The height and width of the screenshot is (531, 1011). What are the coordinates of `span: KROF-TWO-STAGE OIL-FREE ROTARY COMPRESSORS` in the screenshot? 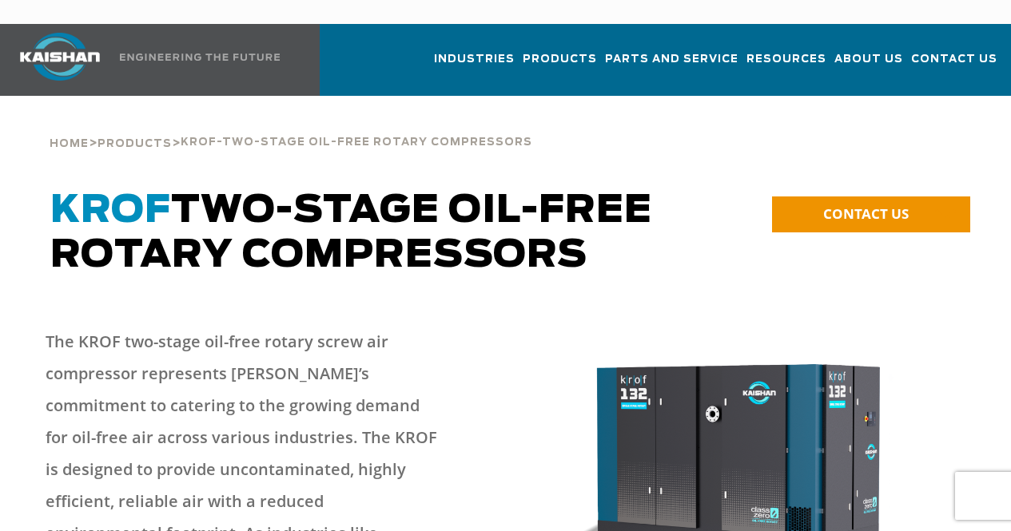 It's located at (356, 142).